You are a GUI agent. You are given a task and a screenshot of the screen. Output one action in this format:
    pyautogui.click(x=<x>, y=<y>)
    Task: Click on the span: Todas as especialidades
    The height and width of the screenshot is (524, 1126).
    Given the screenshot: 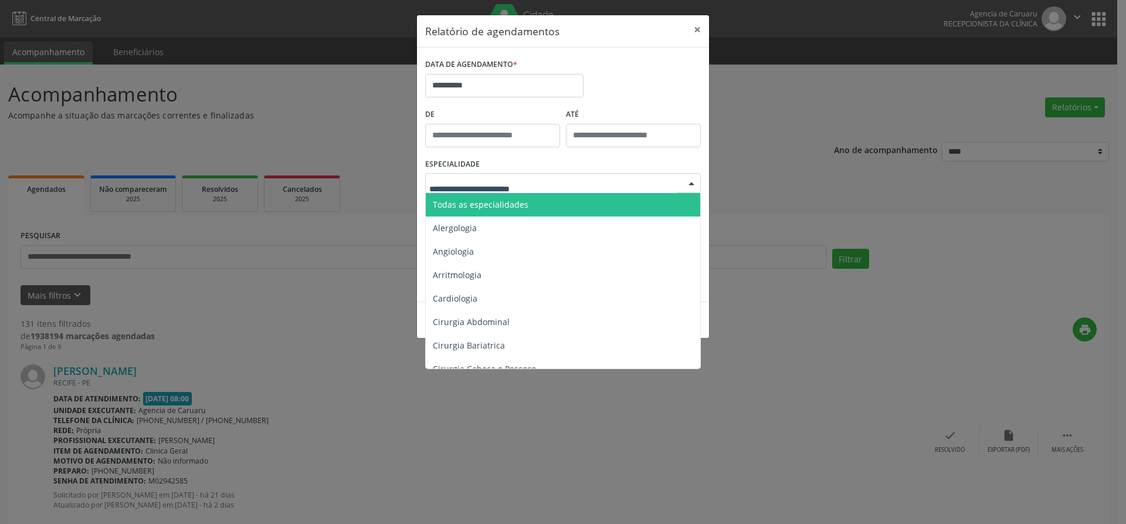 What is the action you would take?
    pyautogui.click(x=480, y=204)
    